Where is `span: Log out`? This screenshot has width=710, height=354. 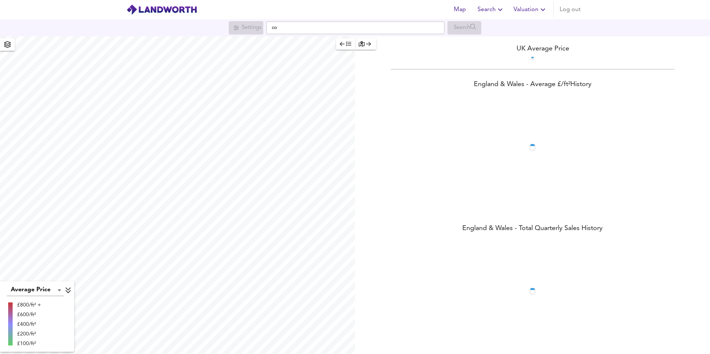 span: Log out is located at coordinates (570, 10).